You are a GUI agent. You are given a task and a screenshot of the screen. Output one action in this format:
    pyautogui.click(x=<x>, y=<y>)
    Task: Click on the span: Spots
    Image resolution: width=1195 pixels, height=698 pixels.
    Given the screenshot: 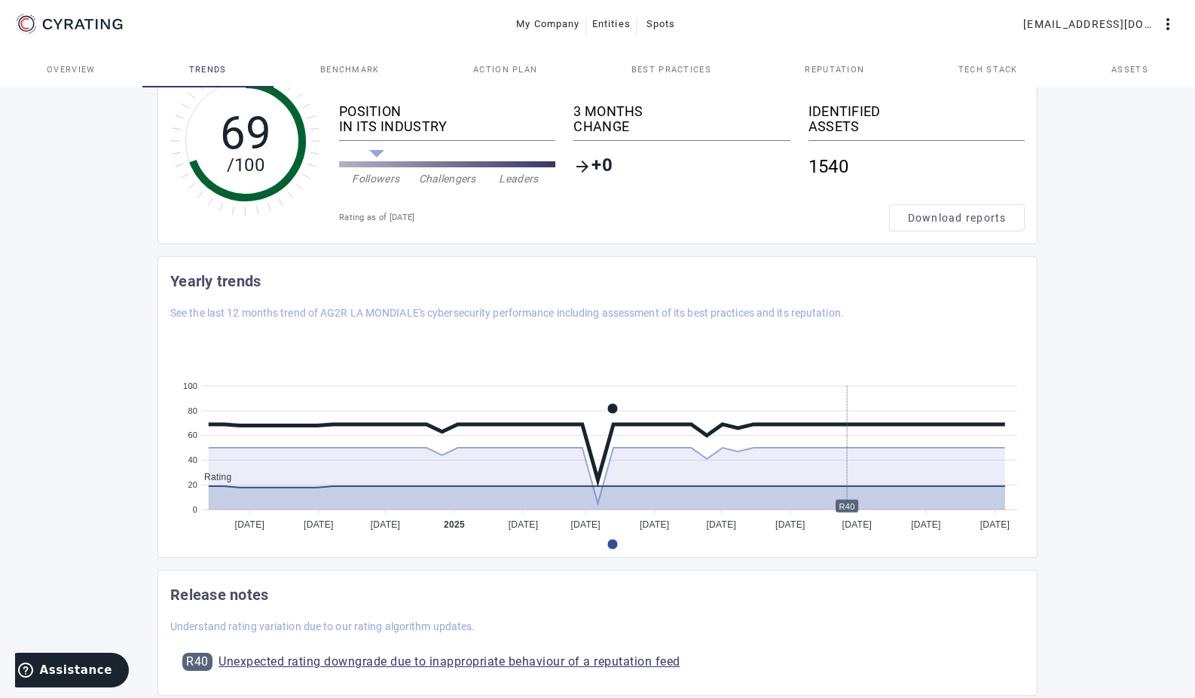 What is the action you would take?
    pyautogui.click(x=661, y=24)
    